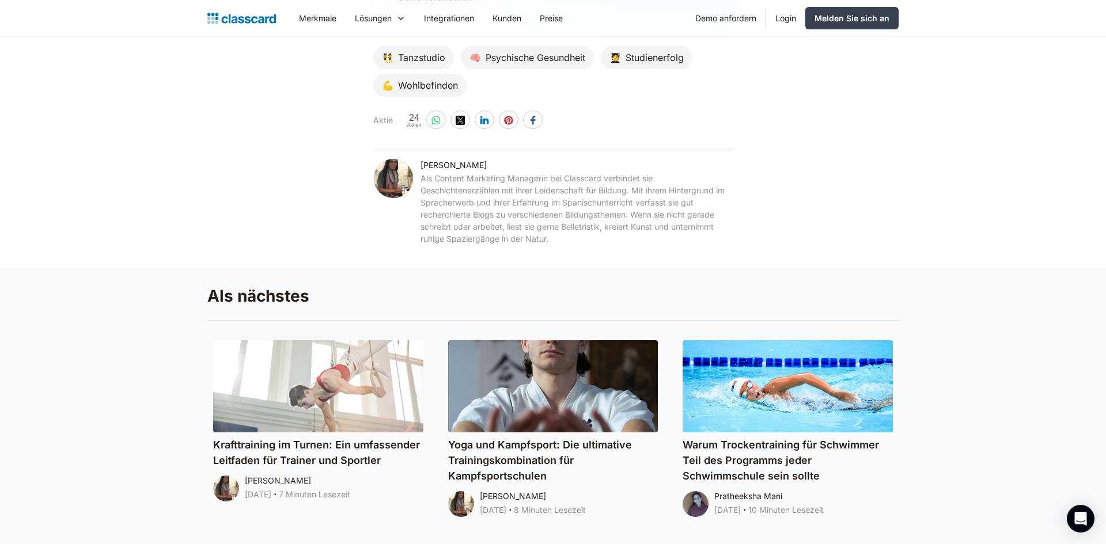  Describe the element at coordinates (436, 120) in the screenshot. I see `img: WhatsApp-weißer Teilen-Button` at that location.